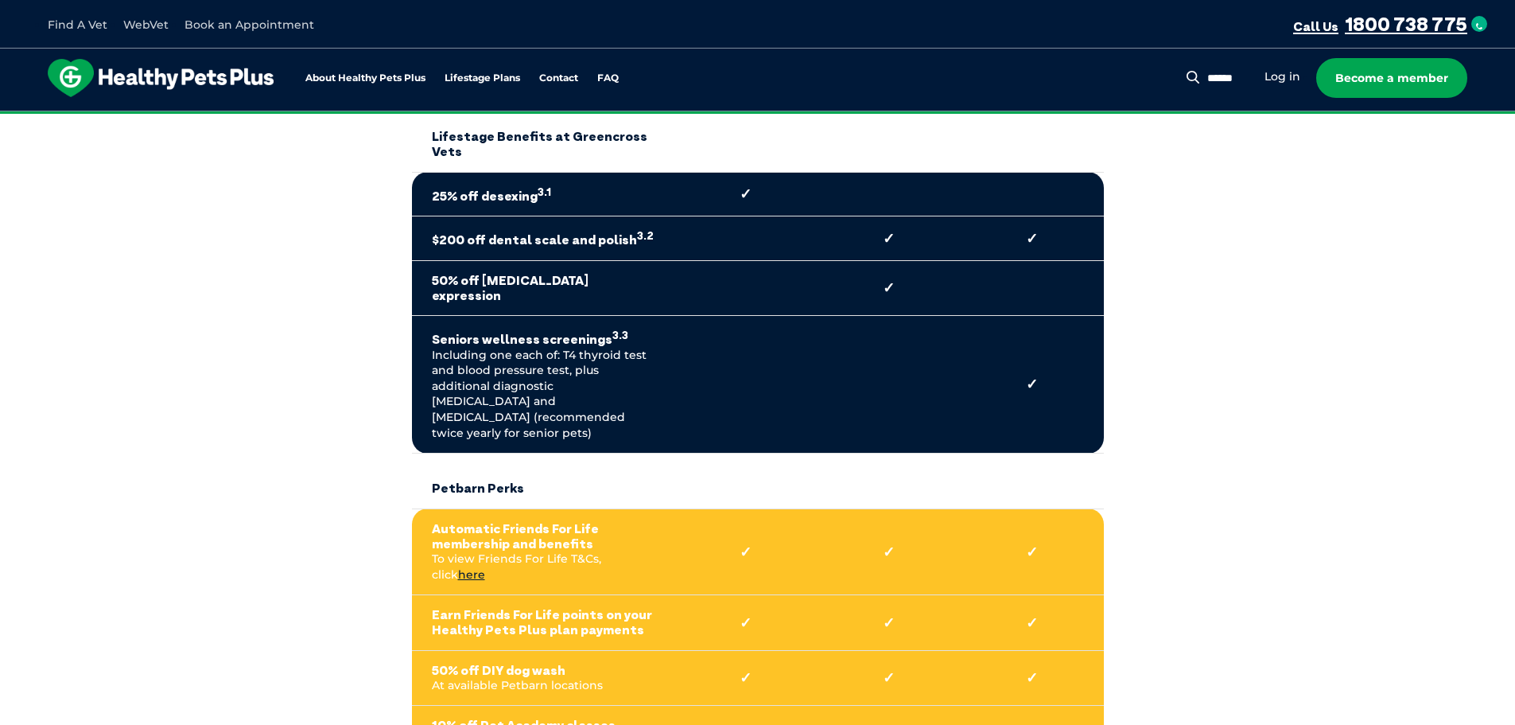 The width and height of the screenshot is (1515, 725). I want to click on a: Log in, so click(1282, 76).